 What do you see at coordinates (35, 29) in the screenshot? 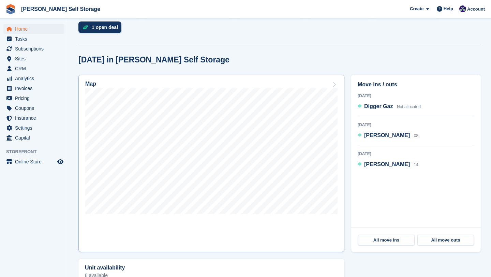
I see `span: Home` at bounding box center [35, 29].